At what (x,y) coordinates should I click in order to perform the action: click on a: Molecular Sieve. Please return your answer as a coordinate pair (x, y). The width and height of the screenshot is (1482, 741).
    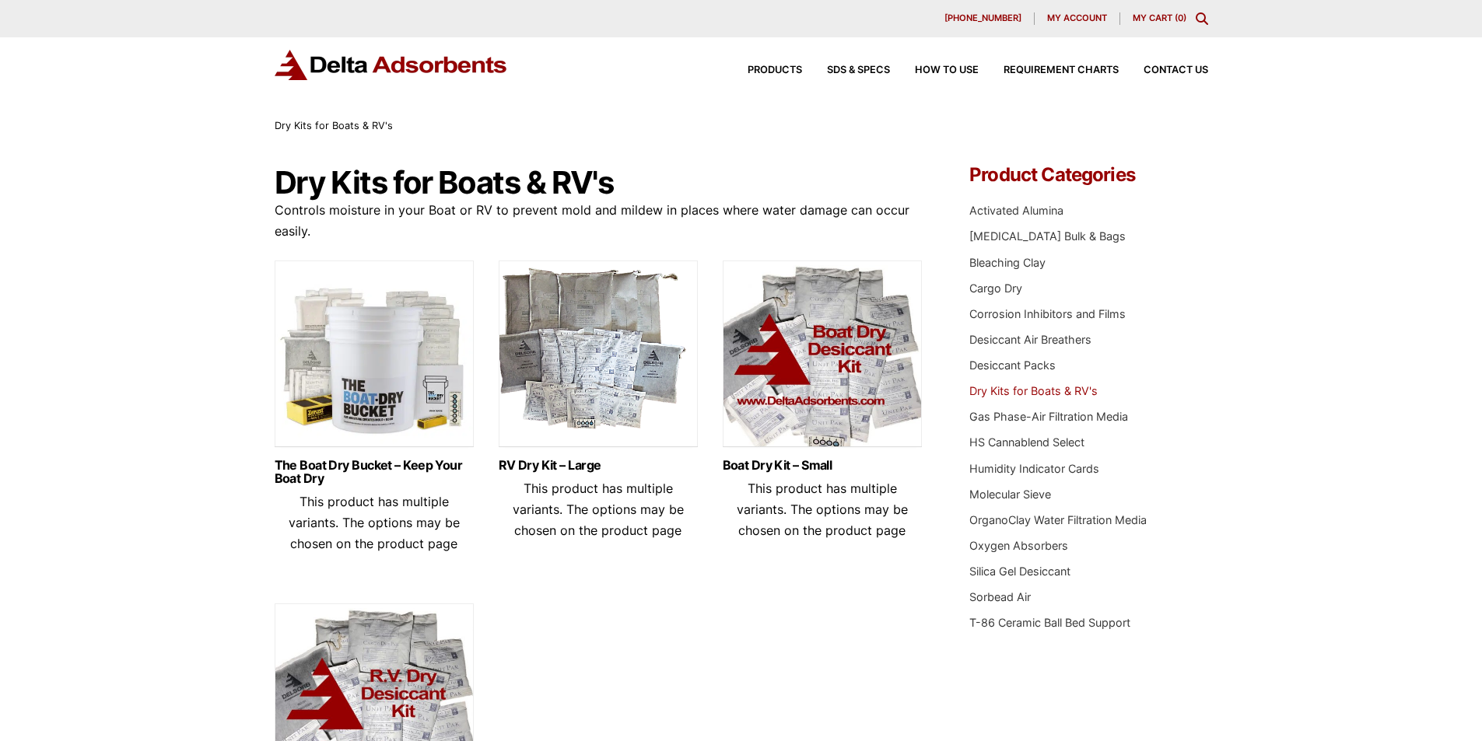
    Looking at the image, I should click on (1009, 494).